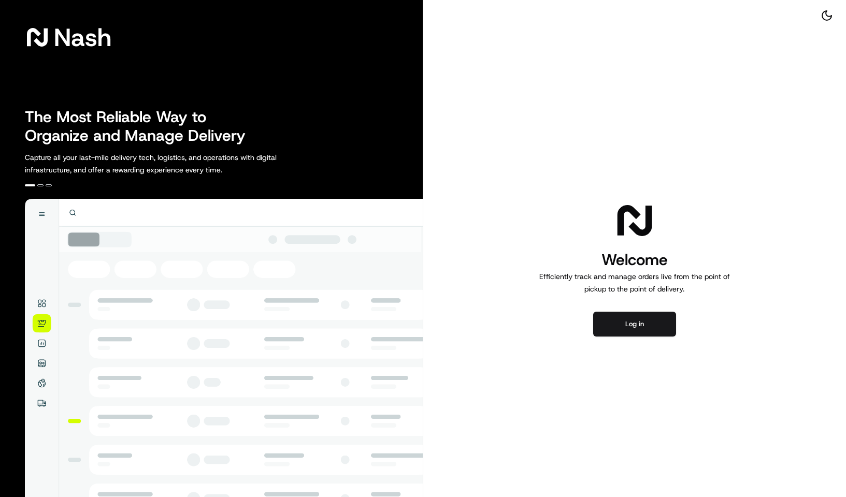  I want to click on h1: Welcome, so click(634, 260).